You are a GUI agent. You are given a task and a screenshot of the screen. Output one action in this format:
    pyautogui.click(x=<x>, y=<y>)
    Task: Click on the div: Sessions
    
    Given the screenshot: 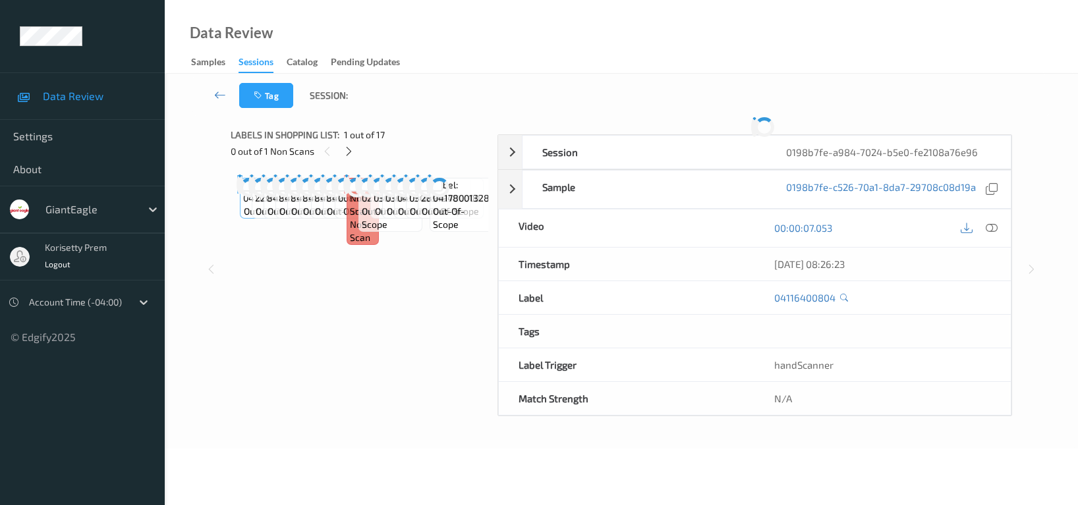 What is the action you would take?
    pyautogui.click(x=256, y=64)
    